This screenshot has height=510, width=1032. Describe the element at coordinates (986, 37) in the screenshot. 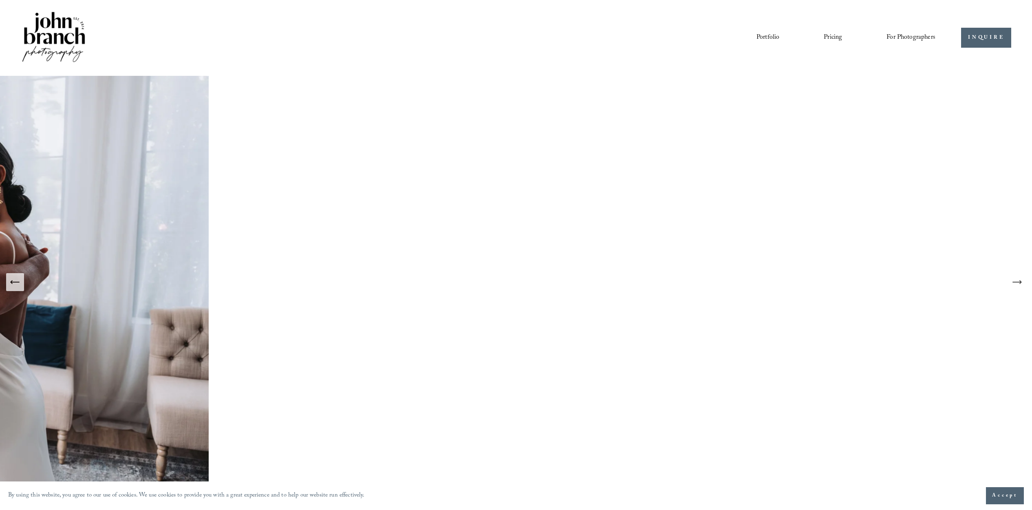

I see `a: INQUIRE` at that location.